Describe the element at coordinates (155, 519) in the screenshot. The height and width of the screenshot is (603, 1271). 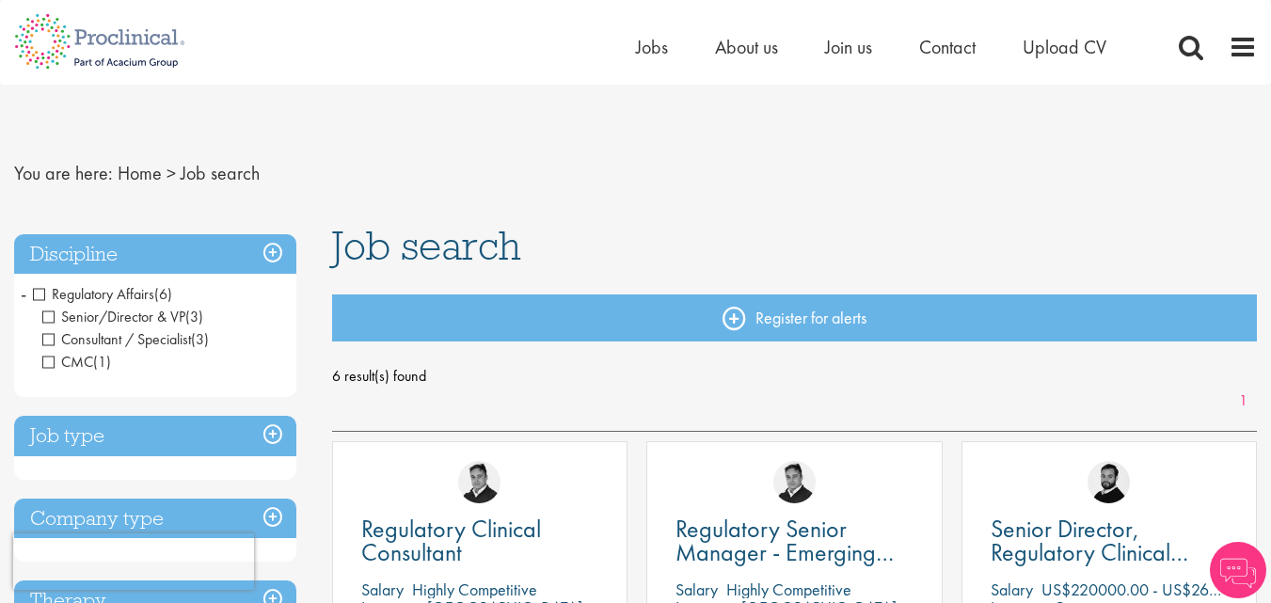
I see `h3: Company type` at that location.